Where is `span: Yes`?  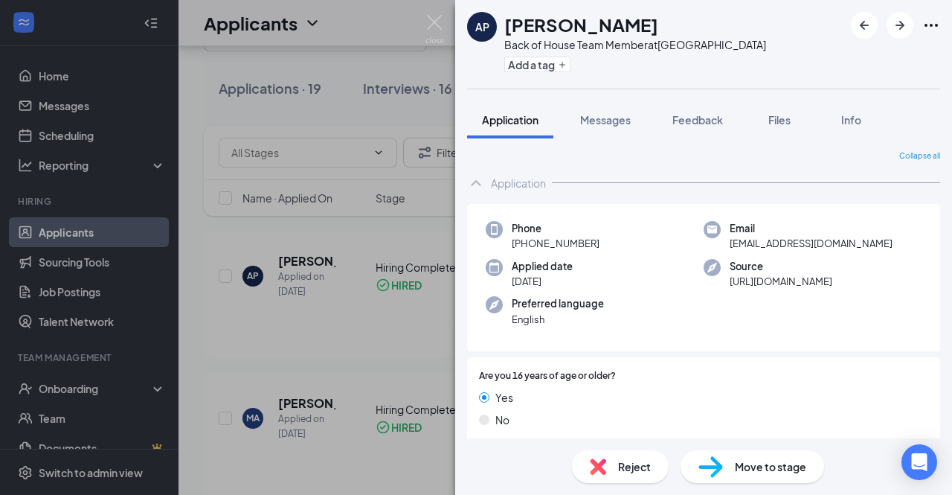
span: Yes is located at coordinates (505, 397).